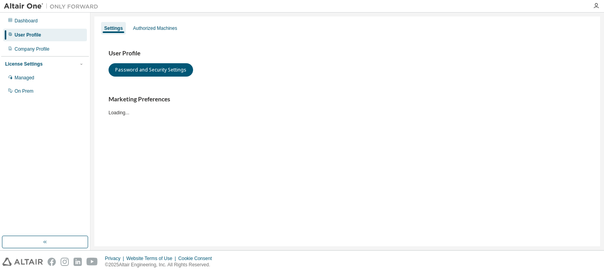  What do you see at coordinates (116, 259) in the screenshot?
I see `div: Privacy` at bounding box center [116, 259].